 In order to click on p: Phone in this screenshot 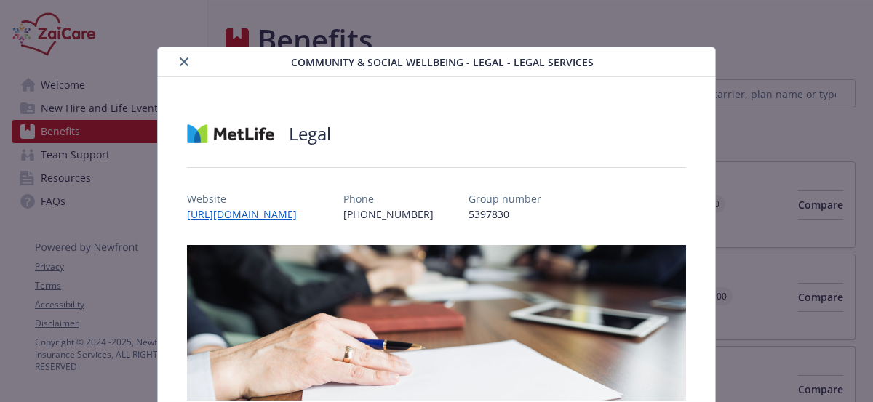, I will do `click(388, 199)`.